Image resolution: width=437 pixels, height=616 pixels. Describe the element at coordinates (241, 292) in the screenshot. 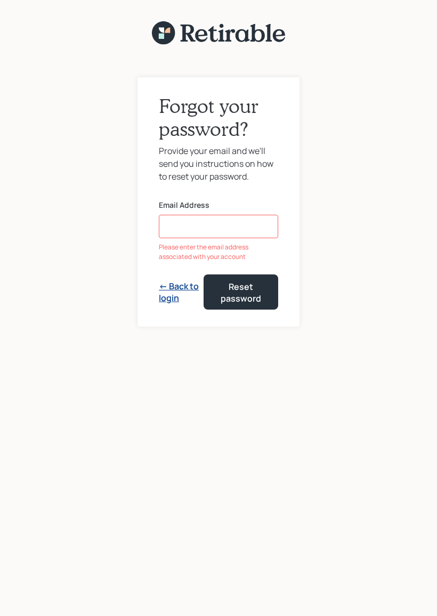

I see `button: Reset password` at that location.